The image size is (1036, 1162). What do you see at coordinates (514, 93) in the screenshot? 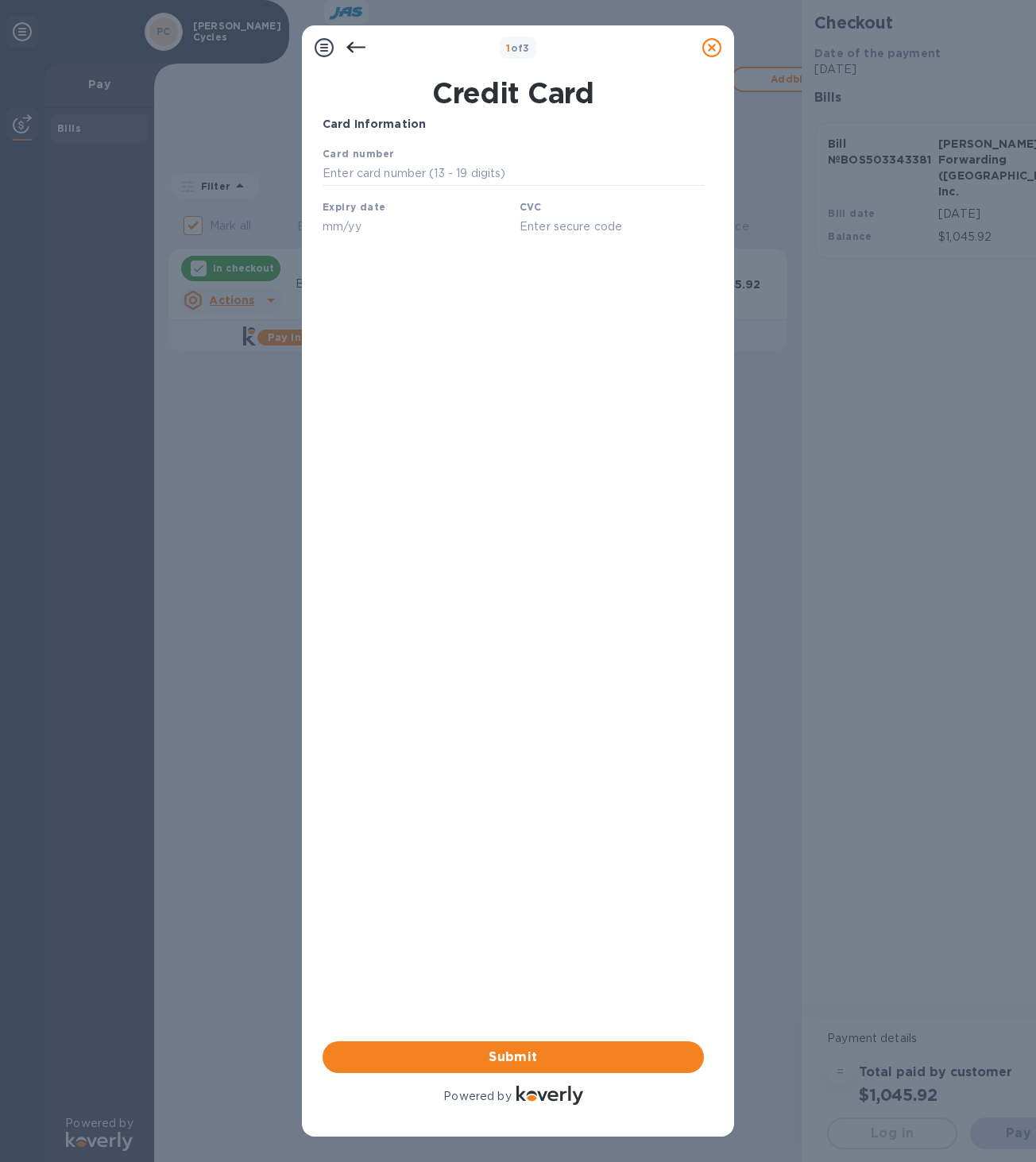
I see `h1: Credit Card` at bounding box center [514, 93].